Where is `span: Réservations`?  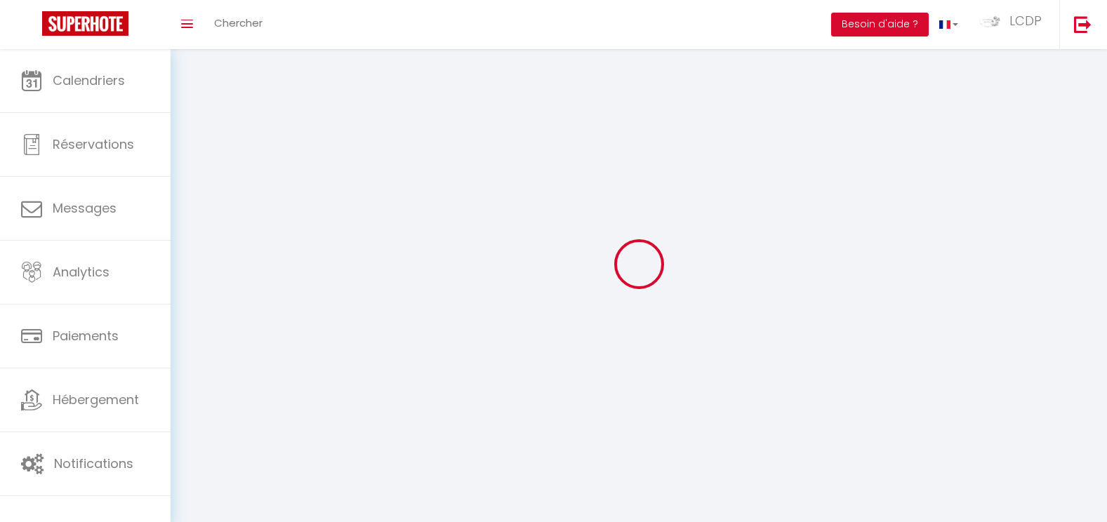
span: Réservations is located at coordinates (93, 144).